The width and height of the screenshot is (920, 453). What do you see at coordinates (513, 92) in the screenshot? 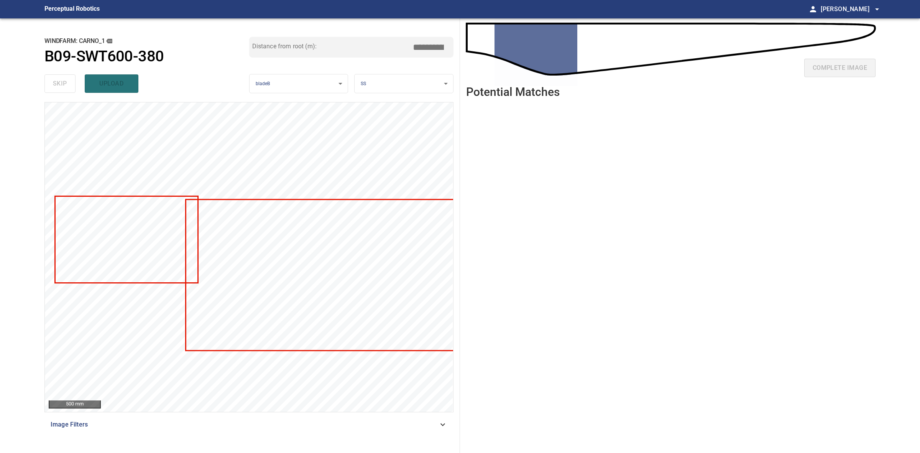
I see `h2: Potential Matches` at bounding box center [513, 92].